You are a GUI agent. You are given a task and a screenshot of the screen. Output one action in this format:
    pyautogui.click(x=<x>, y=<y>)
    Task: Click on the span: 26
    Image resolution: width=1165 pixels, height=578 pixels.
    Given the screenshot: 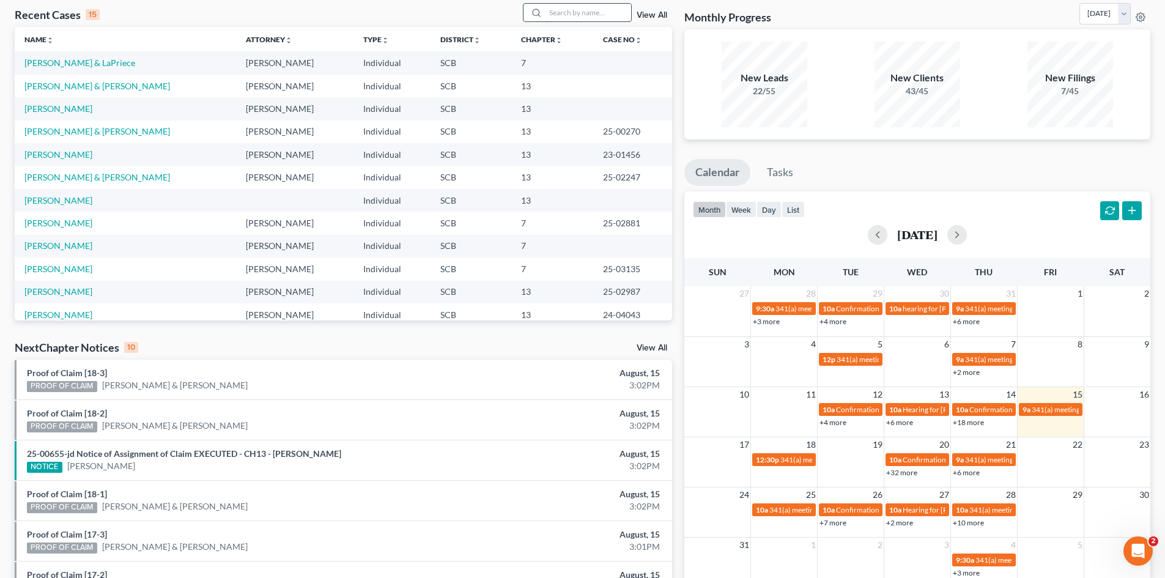 What is the action you would take?
    pyautogui.click(x=878, y=495)
    